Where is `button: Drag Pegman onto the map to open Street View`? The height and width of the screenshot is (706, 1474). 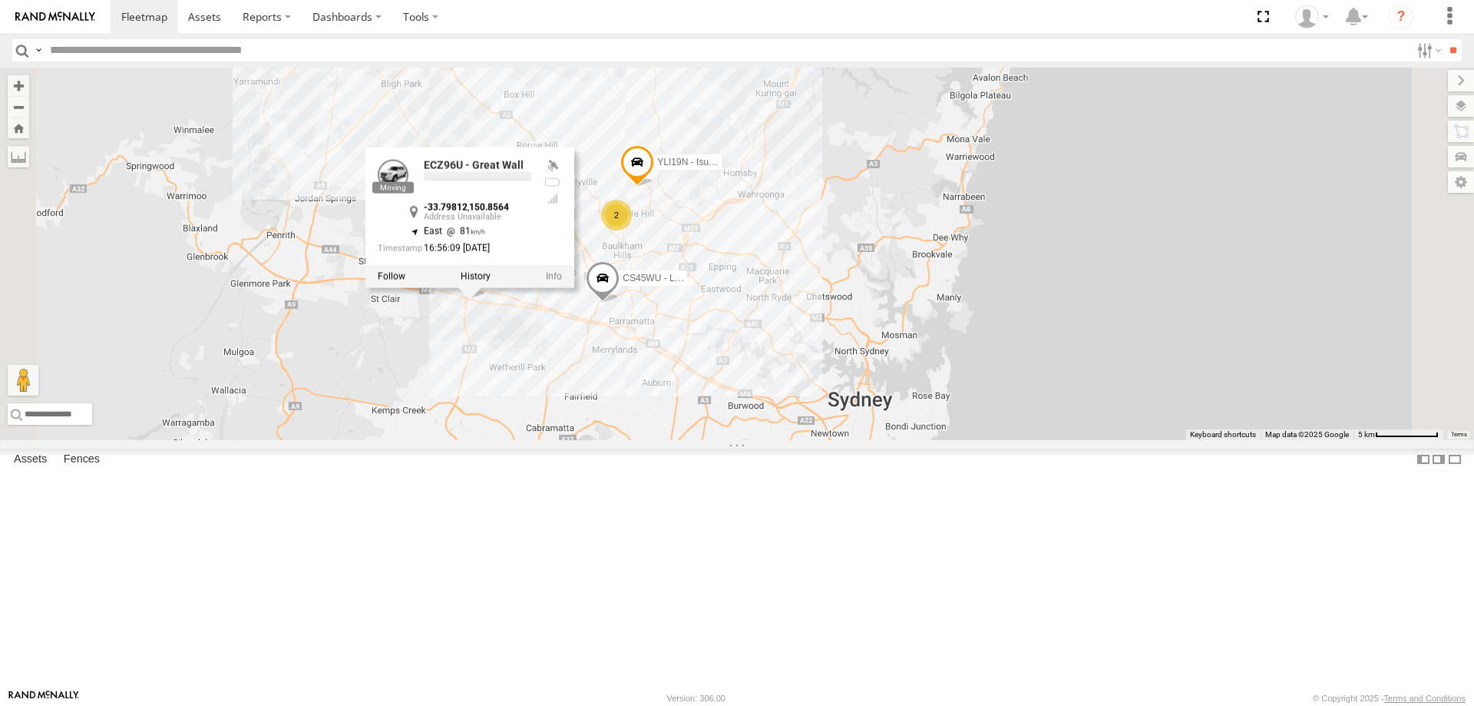
button: Drag Pegman onto the map to open Street View is located at coordinates (23, 380).